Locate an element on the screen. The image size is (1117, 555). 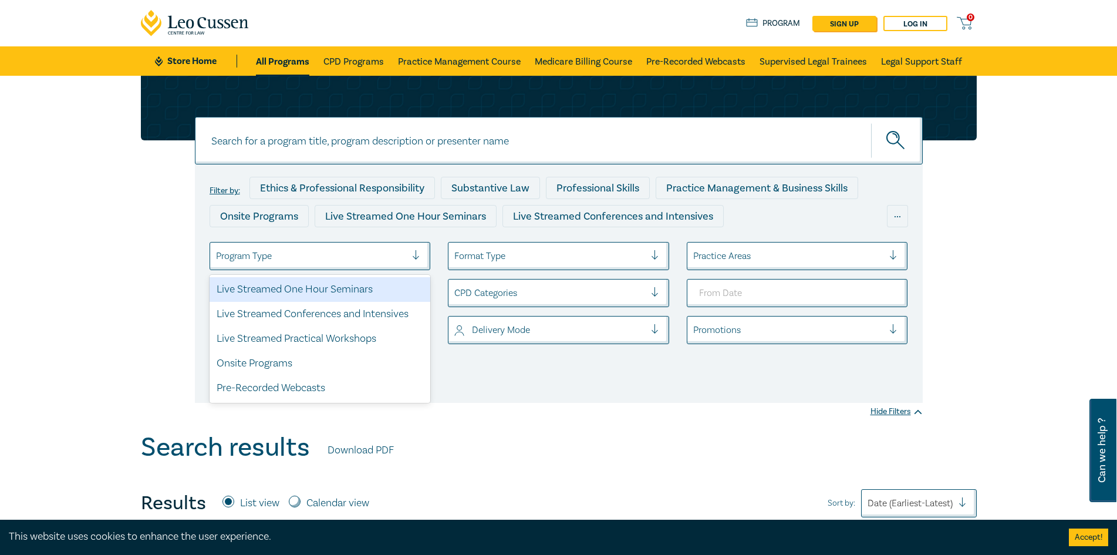
label: Filter by: is located at coordinates (225, 191).